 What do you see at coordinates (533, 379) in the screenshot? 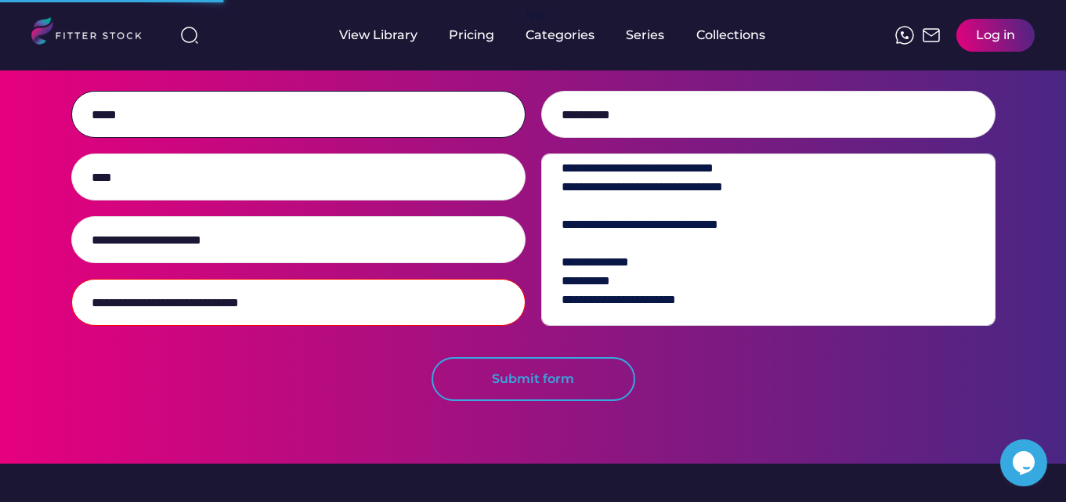
I see `button: Submit form` at bounding box center [533, 379].